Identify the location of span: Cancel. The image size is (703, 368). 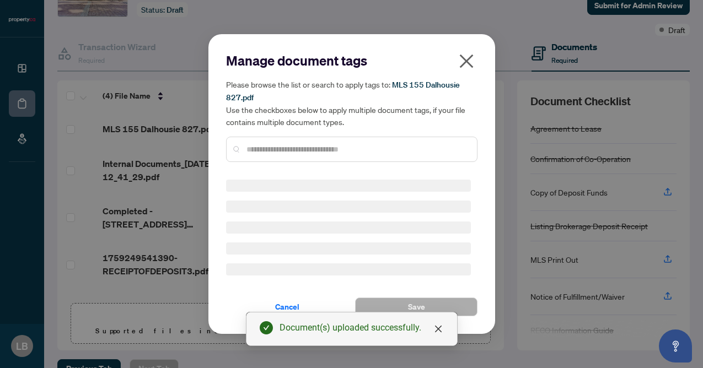
(287, 307).